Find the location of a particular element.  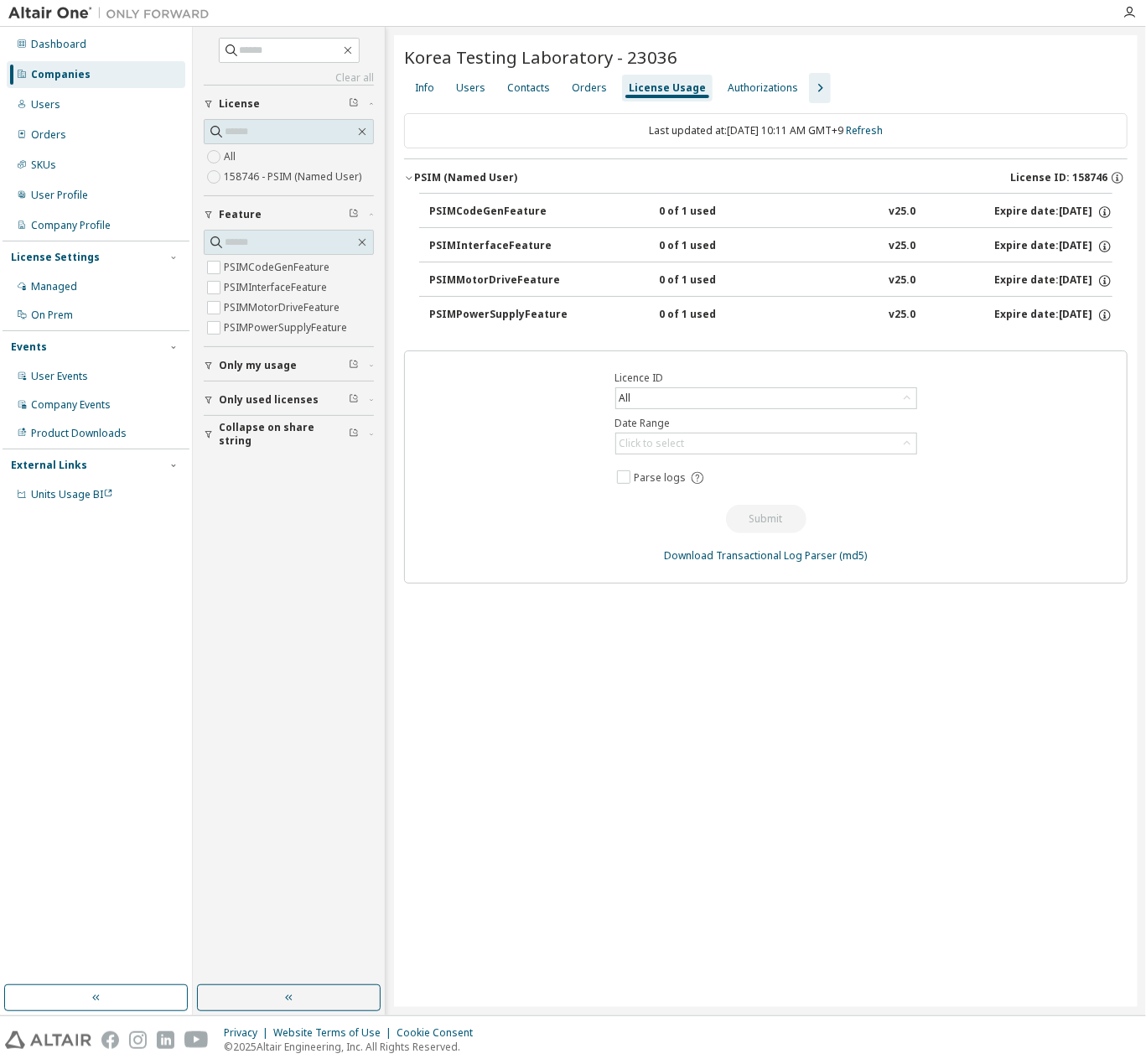

div: Dashboard is located at coordinates (59, 44).